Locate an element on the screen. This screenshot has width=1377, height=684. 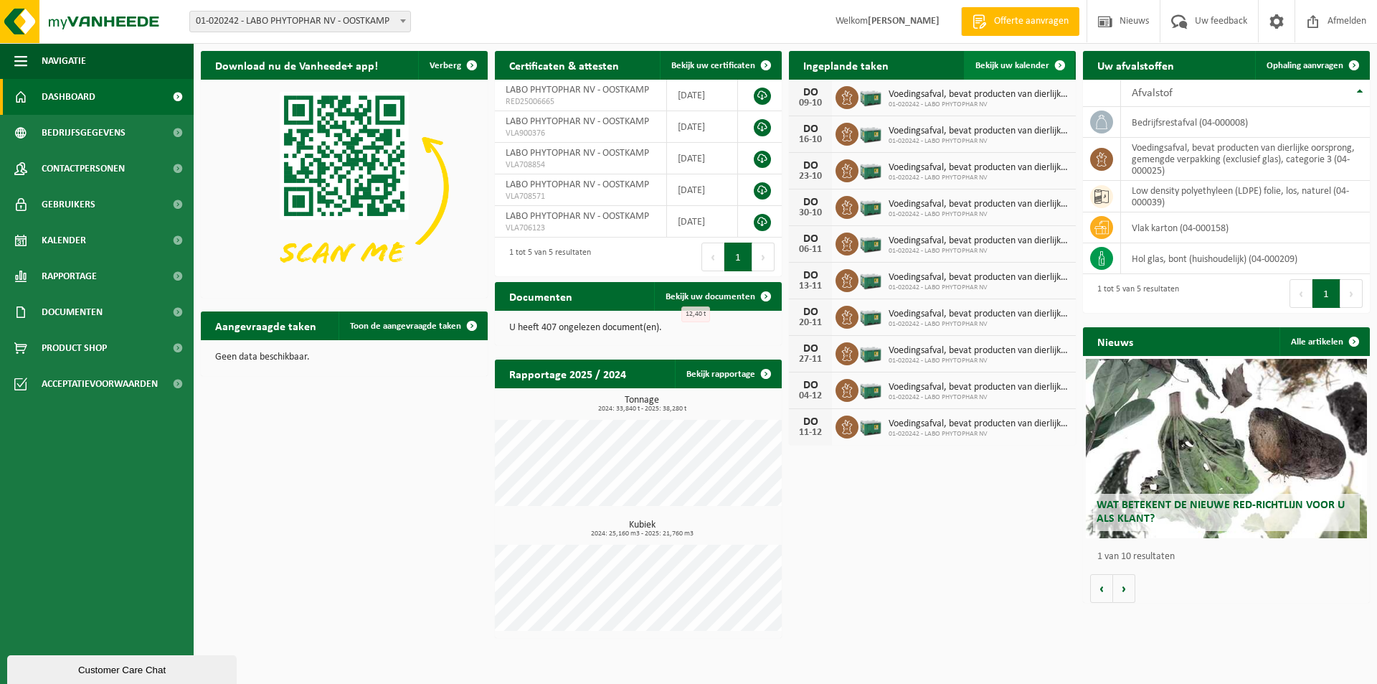
a: Bekijk rapportage is located at coordinates (727, 374).